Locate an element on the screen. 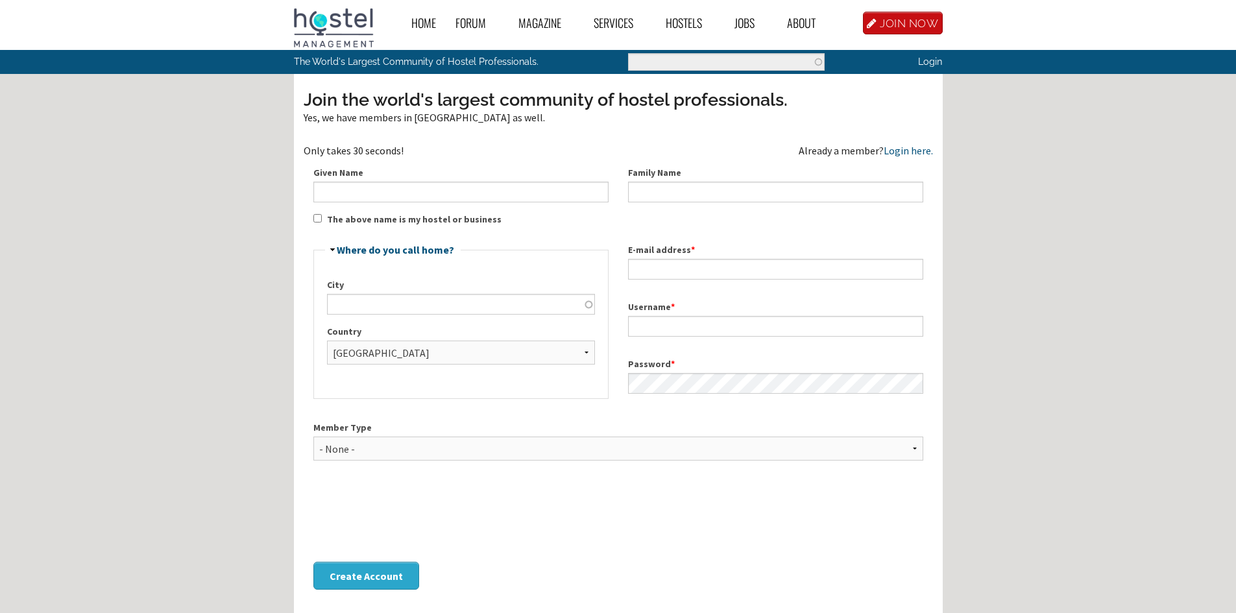 The height and width of the screenshot is (613, 1236). a: Where do you call home? is located at coordinates (395, 250).